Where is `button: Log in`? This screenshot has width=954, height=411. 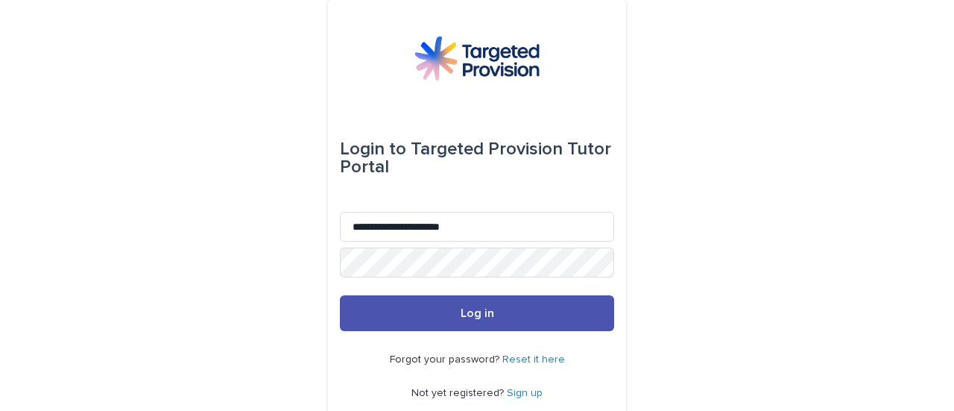 button: Log in is located at coordinates (477, 313).